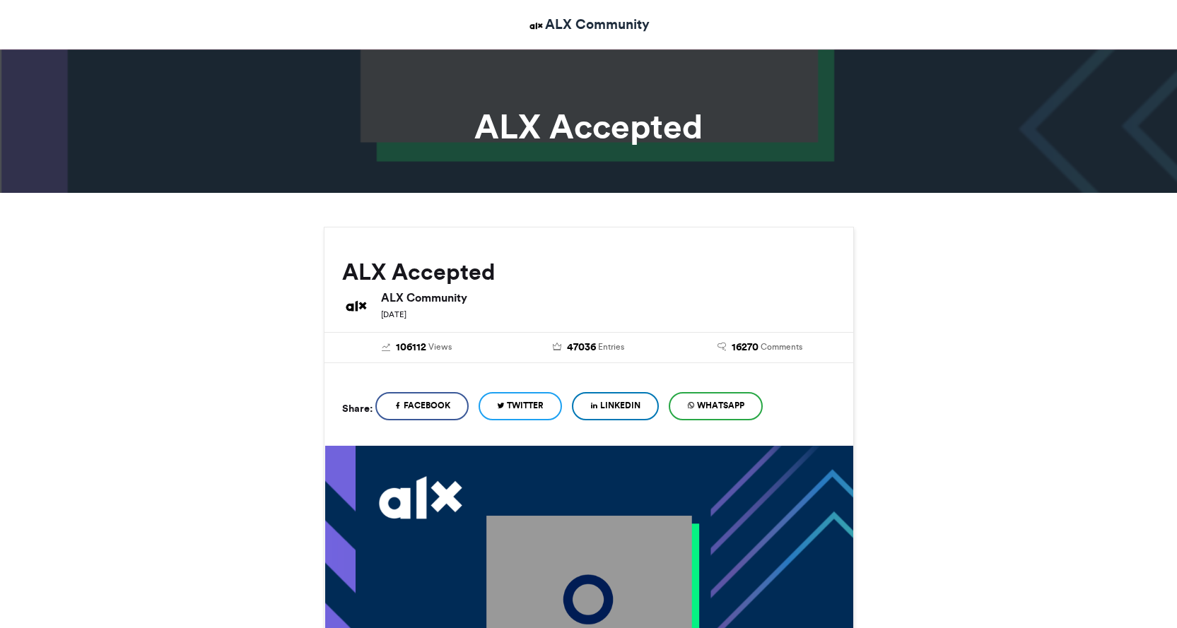  I want to click on span: WhatsApp, so click(720, 406).